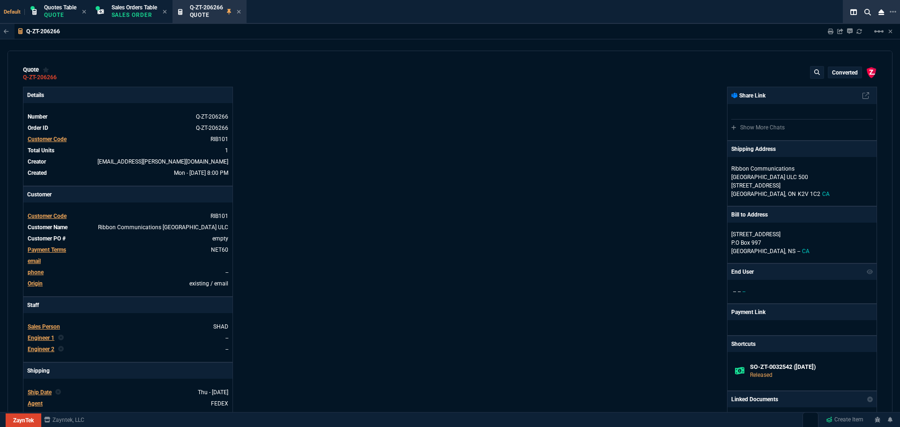  What do you see at coordinates (881, 12) in the screenshot?
I see `nx-icon: Close Workbench` at bounding box center [881, 12].